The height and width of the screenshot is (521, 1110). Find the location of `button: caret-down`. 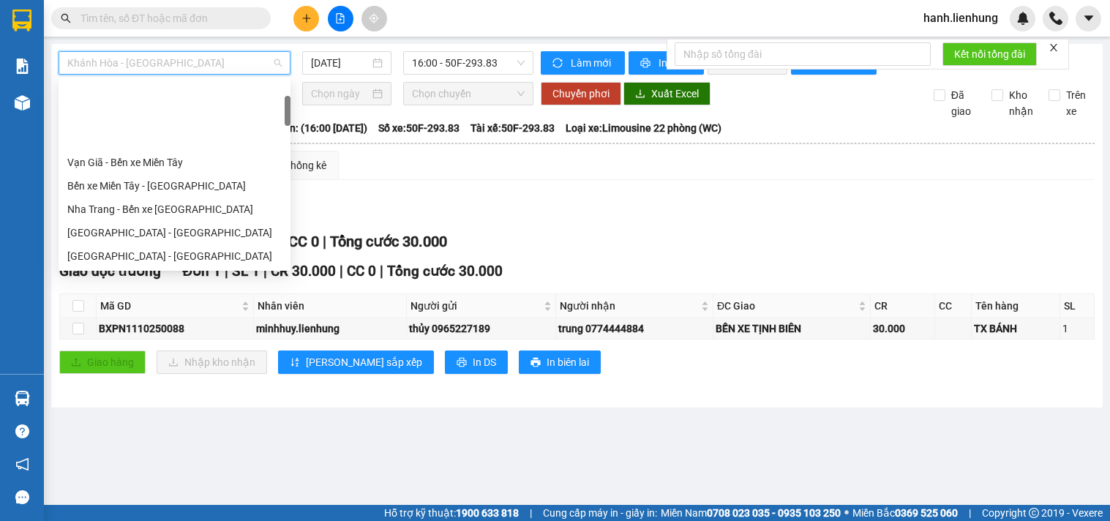

button: caret-down is located at coordinates (1088, 18).